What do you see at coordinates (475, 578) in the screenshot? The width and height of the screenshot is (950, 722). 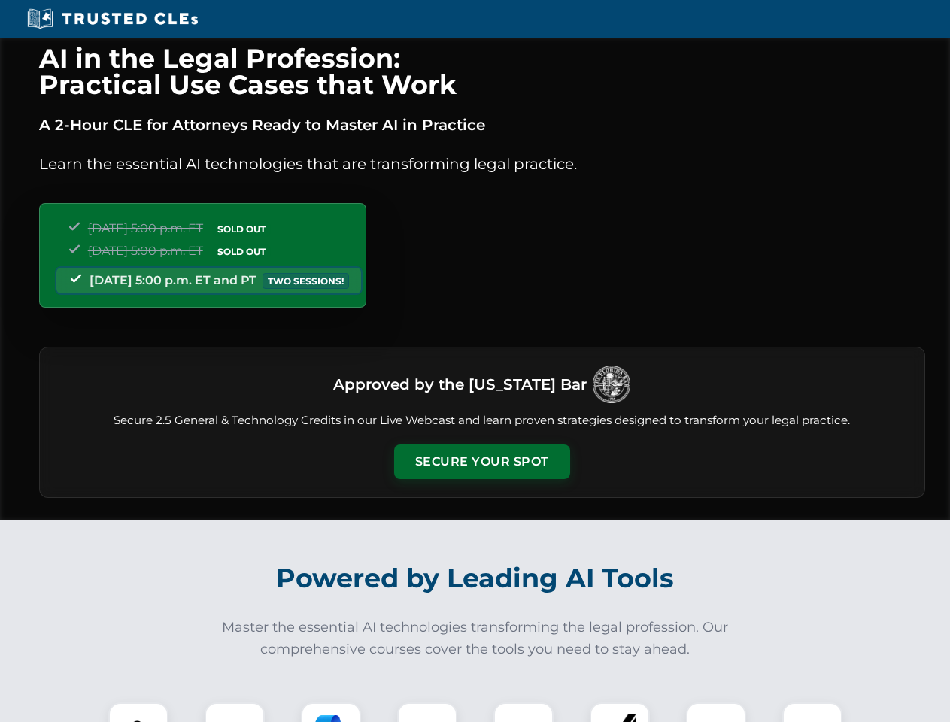 I see `h2: Powered by Leading AI Tools` at bounding box center [475, 578].